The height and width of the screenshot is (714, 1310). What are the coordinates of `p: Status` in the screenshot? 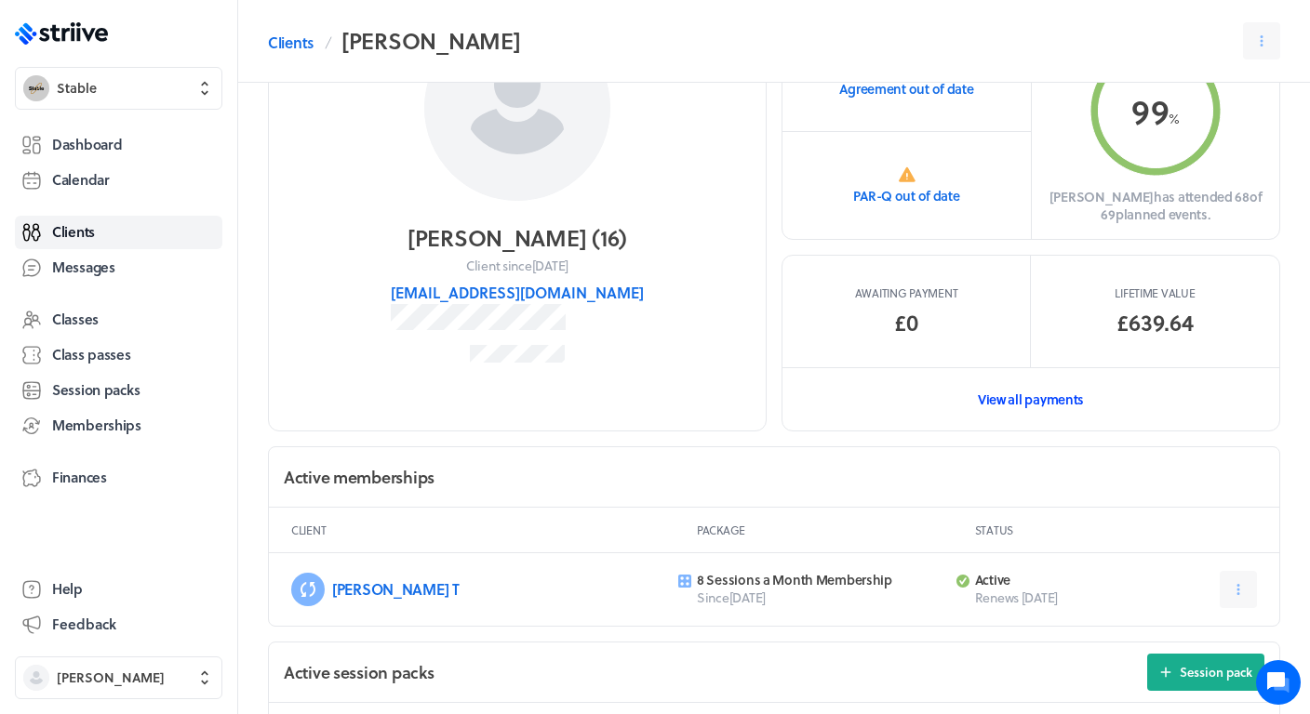 It's located at (1115, 530).